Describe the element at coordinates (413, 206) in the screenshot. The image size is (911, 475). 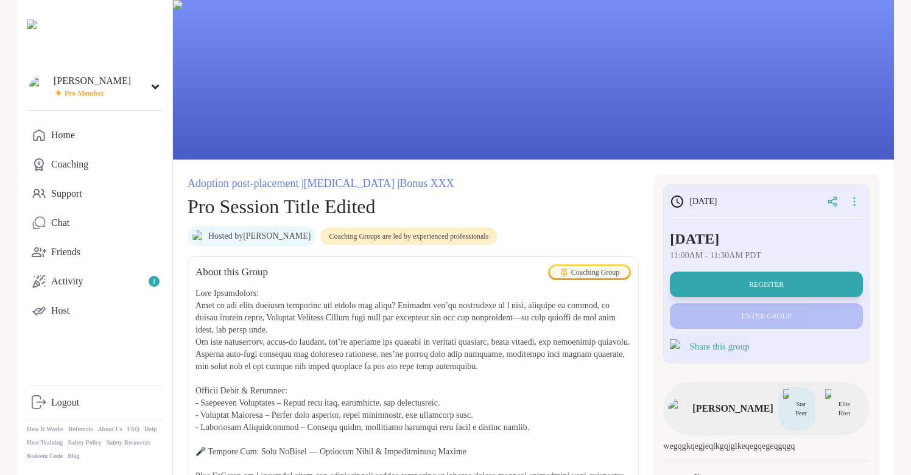
I see `h1: Pro Session Title Edited` at that location.